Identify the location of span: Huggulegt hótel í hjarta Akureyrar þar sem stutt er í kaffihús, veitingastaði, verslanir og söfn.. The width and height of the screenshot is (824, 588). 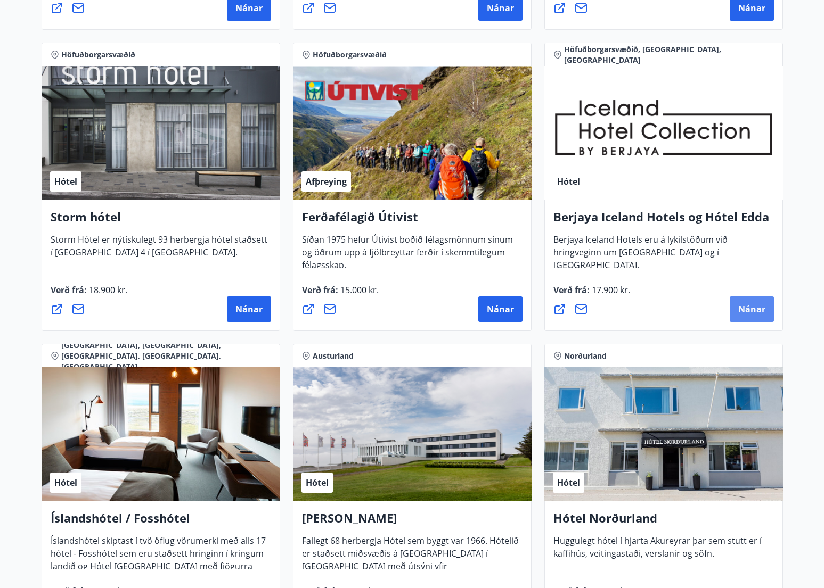
(657, 552).